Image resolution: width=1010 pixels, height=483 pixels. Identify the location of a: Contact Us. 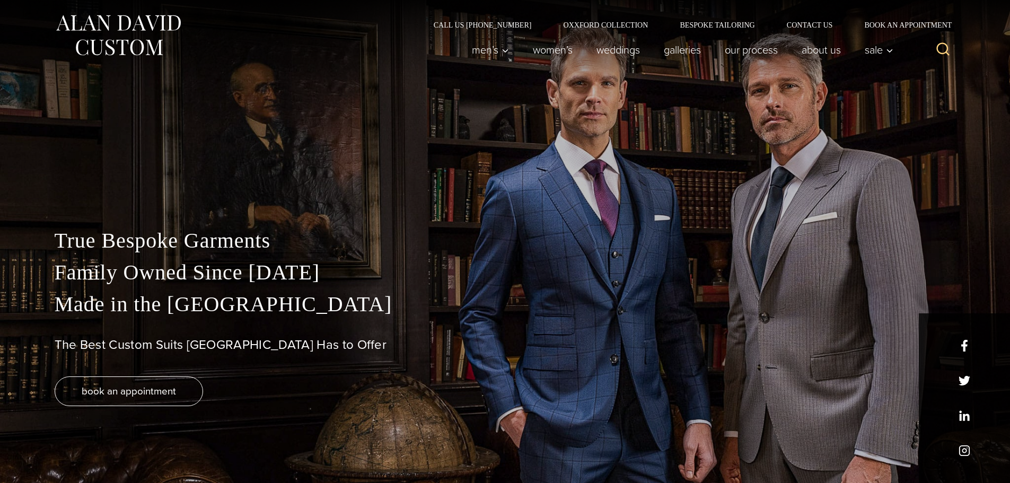
(810, 25).